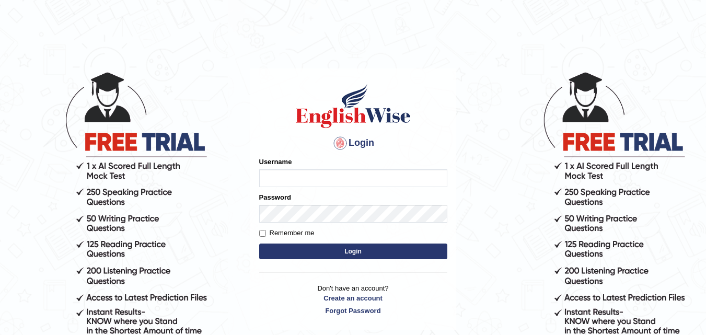 This screenshot has height=335, width=706. Describe the element at coordinates (287, 233) in the screenshot. I see `label: Remember me` at that location.